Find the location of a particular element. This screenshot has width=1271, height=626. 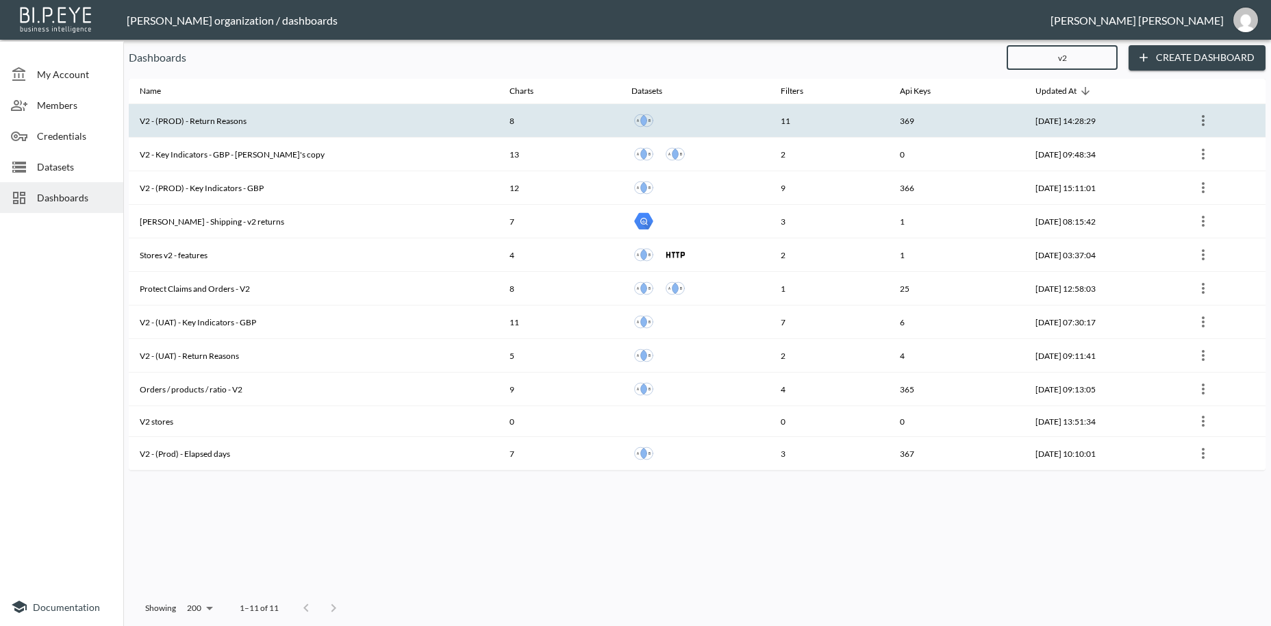

th: 2025-05-31, 12:58:03 is located at coordinates (1103, 288).